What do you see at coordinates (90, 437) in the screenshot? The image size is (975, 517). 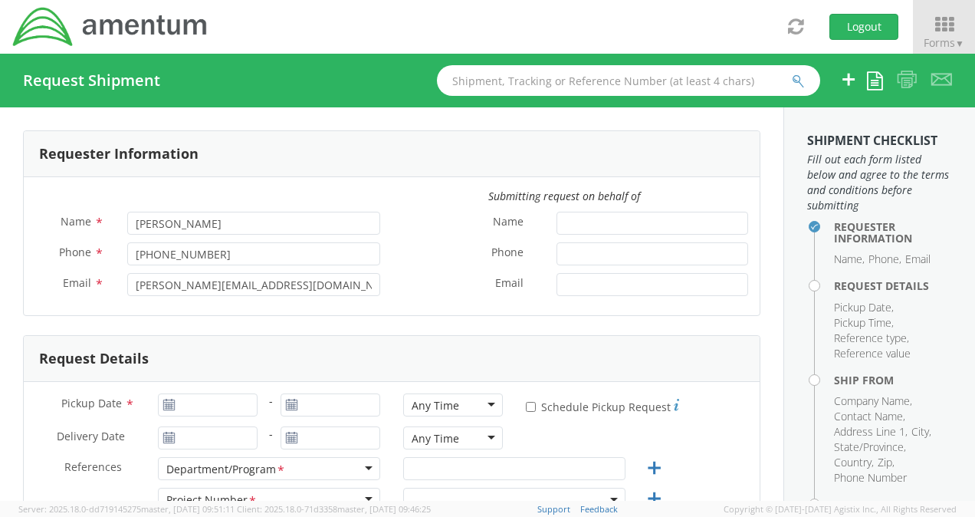 I see `span: Delivery Date` at bounding box center [90, 437].